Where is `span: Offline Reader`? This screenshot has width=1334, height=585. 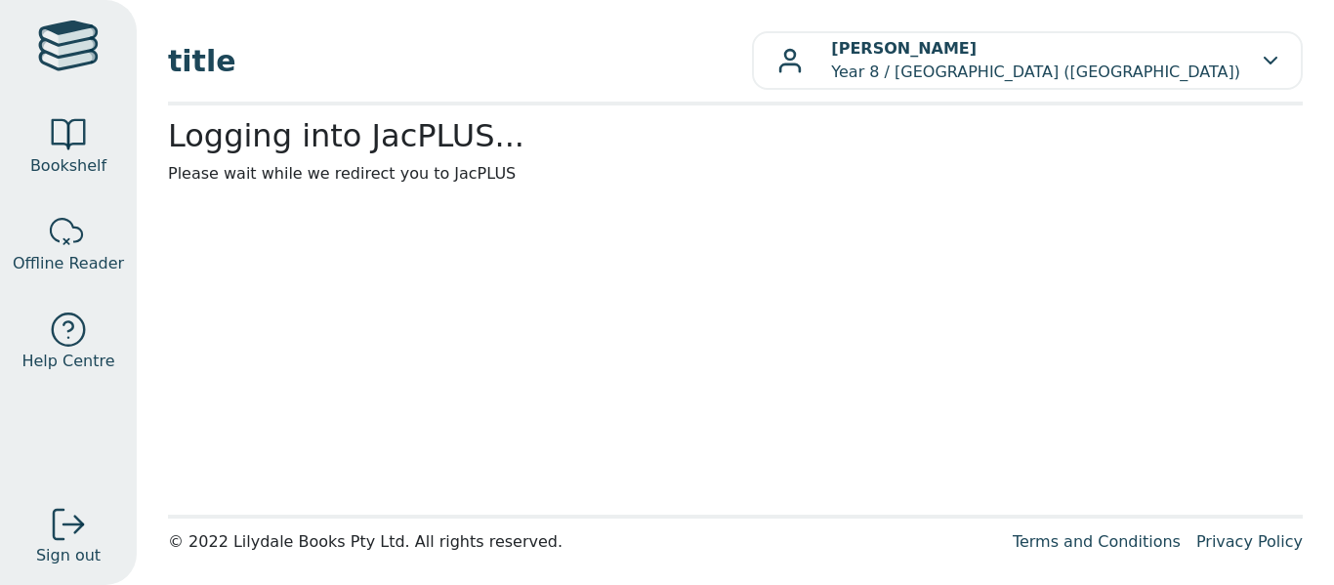
span: Offline Reader is located at coordinates (68, 264).